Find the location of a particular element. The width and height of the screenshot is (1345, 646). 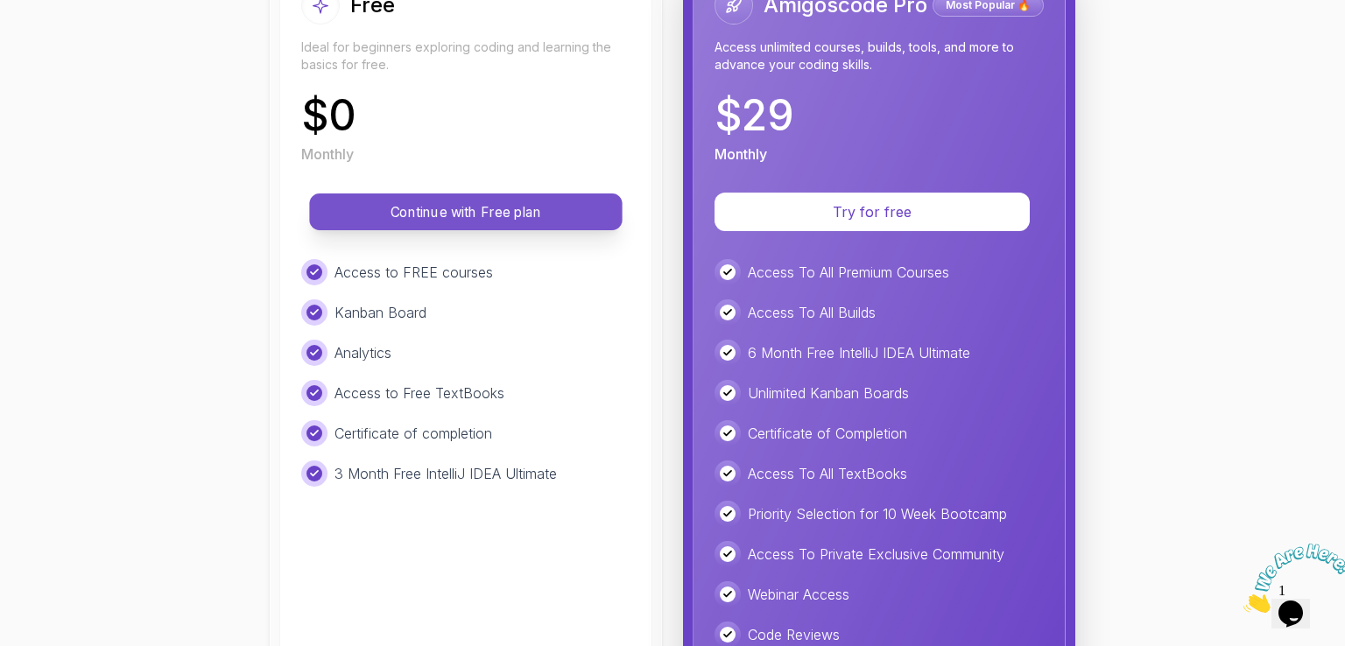

p: Ideal for beginners exploring coding and learning the basics for free. is located at coordinates (466, 56).